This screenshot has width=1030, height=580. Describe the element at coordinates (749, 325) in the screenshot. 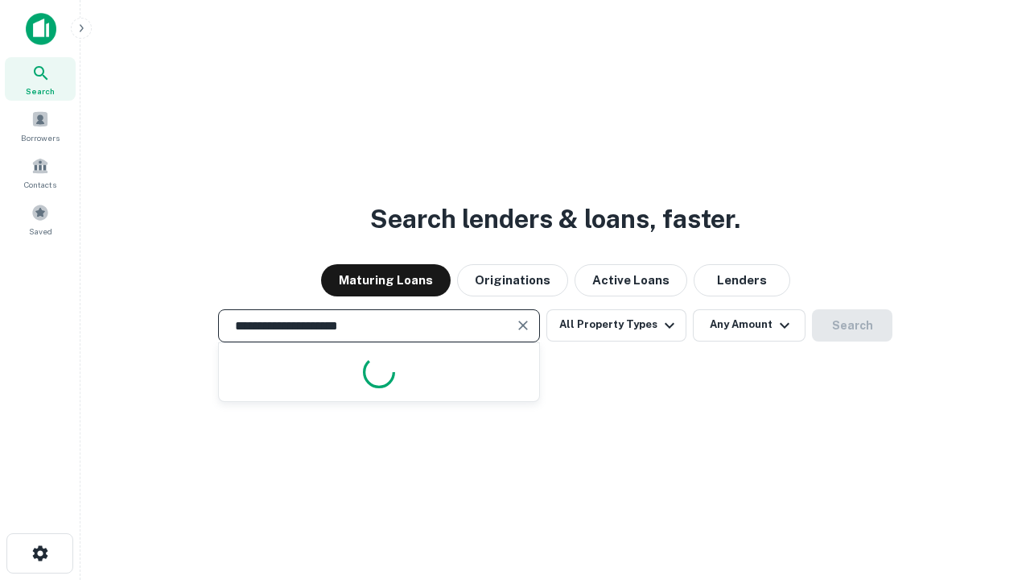

I see `button: Any Amount` at that location.